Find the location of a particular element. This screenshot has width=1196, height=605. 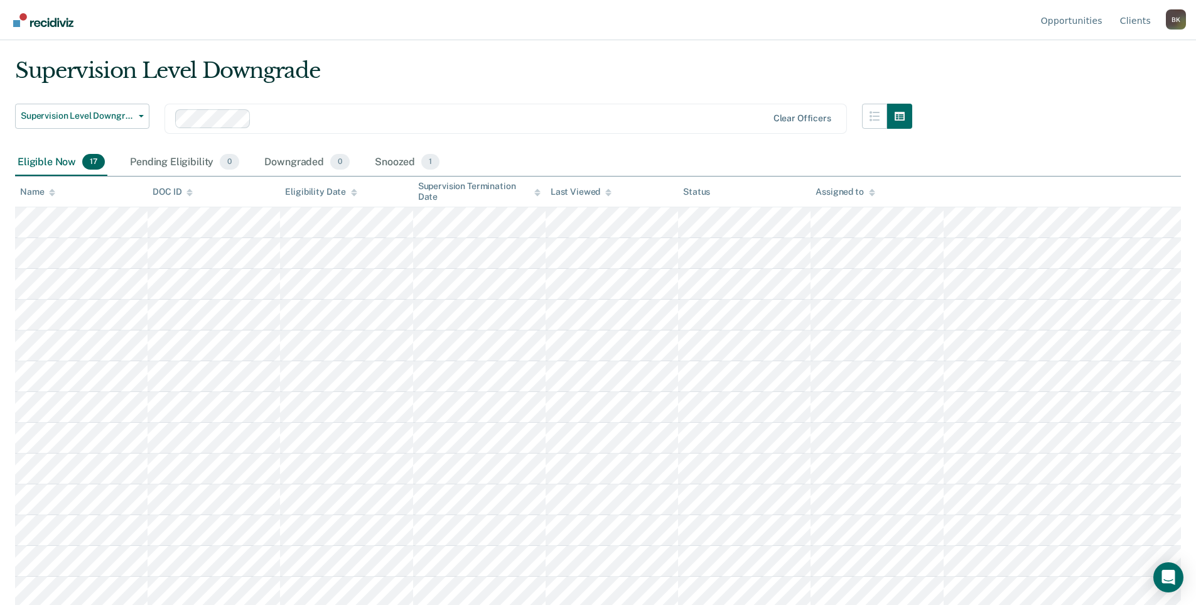

div: Snoozed1 is located at coordinates (407, 163).